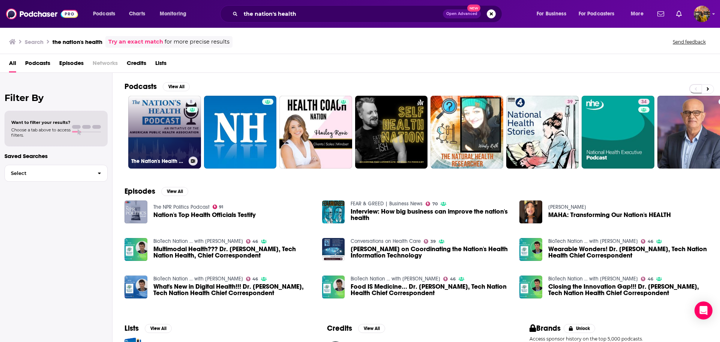 This screenshot has width=720, height=342. What do you see at coordinates (461, 14) in the screenshot?
I see `span: Open Advanced` at bounding box center [461, 14].